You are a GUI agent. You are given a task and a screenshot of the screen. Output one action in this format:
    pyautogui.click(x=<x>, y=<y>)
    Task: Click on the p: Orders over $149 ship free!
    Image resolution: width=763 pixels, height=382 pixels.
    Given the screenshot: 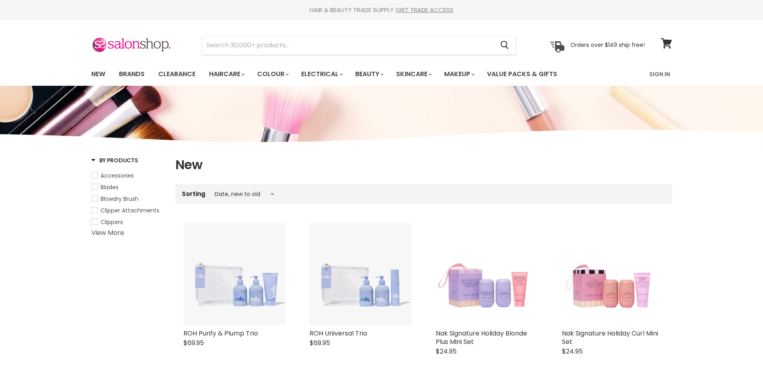 What is the action you would take?
    pyautogui.click(x=608, y=45)
    